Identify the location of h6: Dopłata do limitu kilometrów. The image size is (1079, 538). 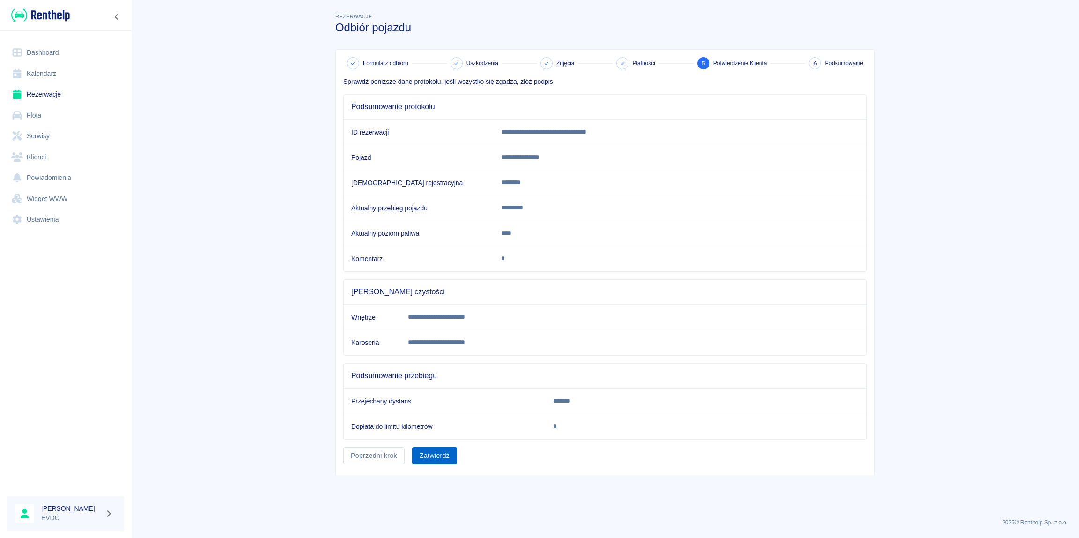
(445, 426).